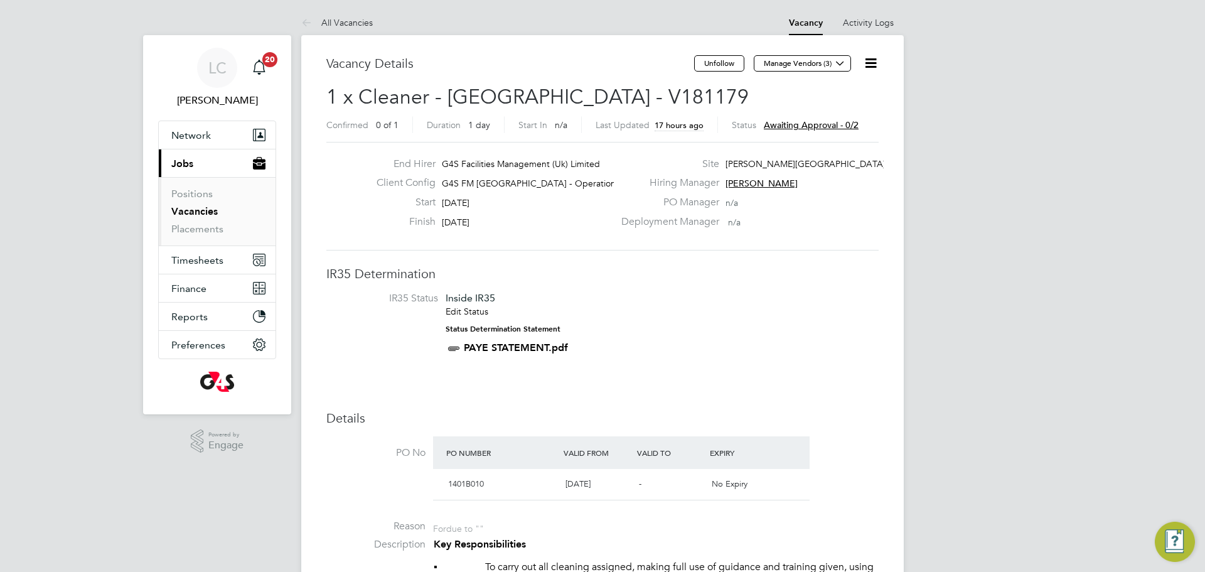  What do you see at coordinates (401, 164) in the screenshot?
I see `label: End Hirer` at bounding box center [401, 164].